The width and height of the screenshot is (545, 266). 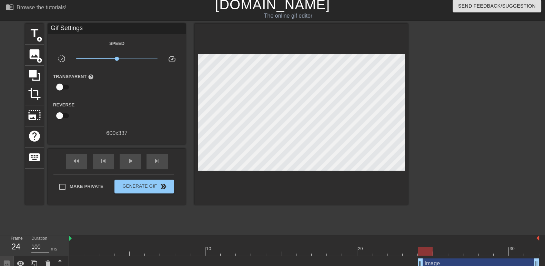 What do you see at coordinates (73, 77) in the screenshot?
I see `label: Transparent` at bounding box center [73, 77].